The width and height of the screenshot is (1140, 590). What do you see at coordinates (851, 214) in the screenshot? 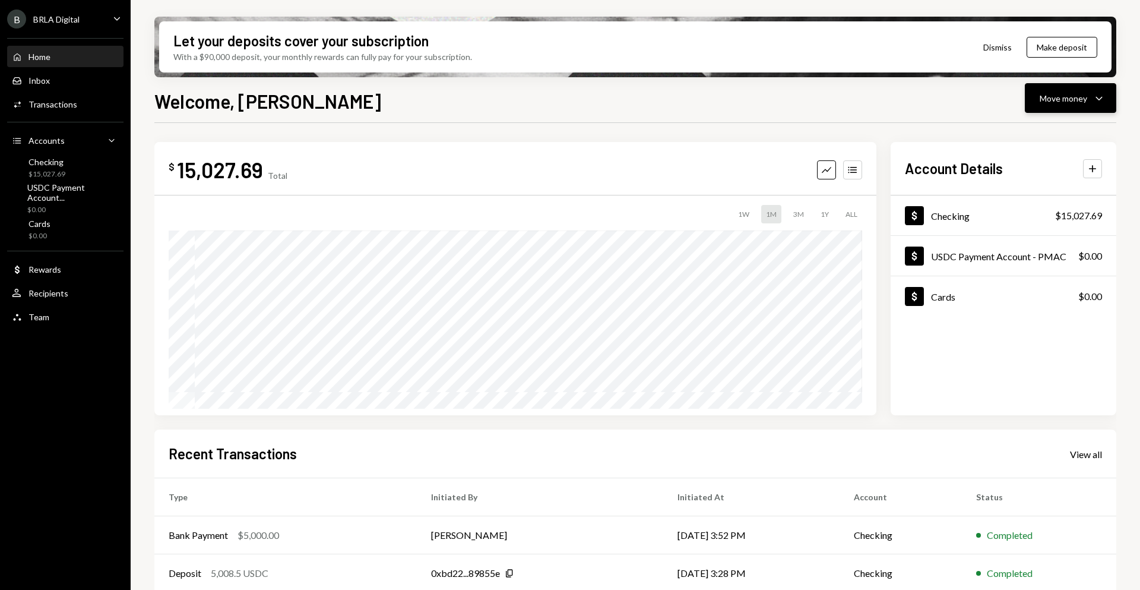
I see `div: ALL` at bounding box center [851, 214].